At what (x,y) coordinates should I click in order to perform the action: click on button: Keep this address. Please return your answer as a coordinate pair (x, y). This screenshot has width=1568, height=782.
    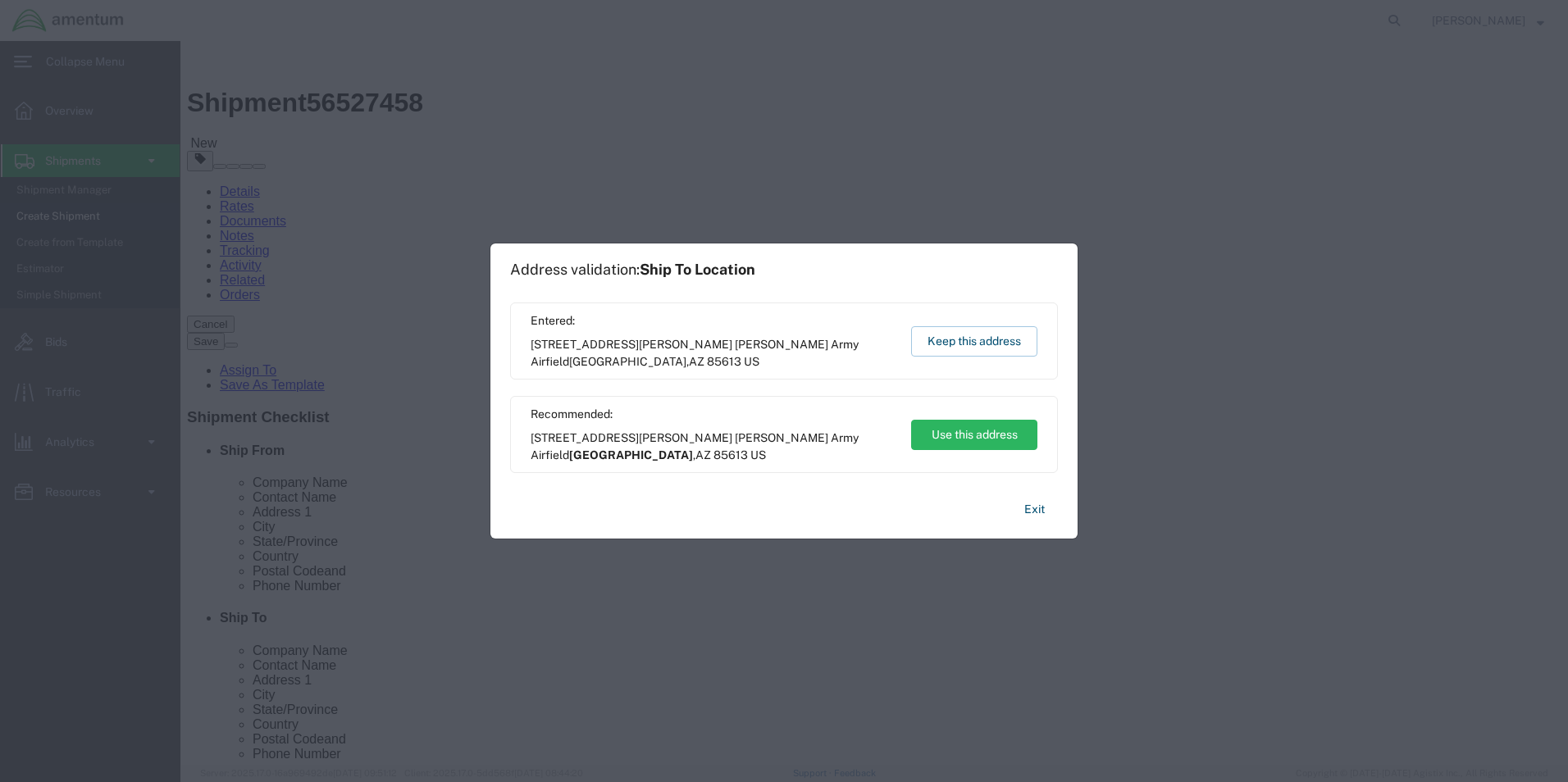
    Looking at the image, I should click on (974, 341).